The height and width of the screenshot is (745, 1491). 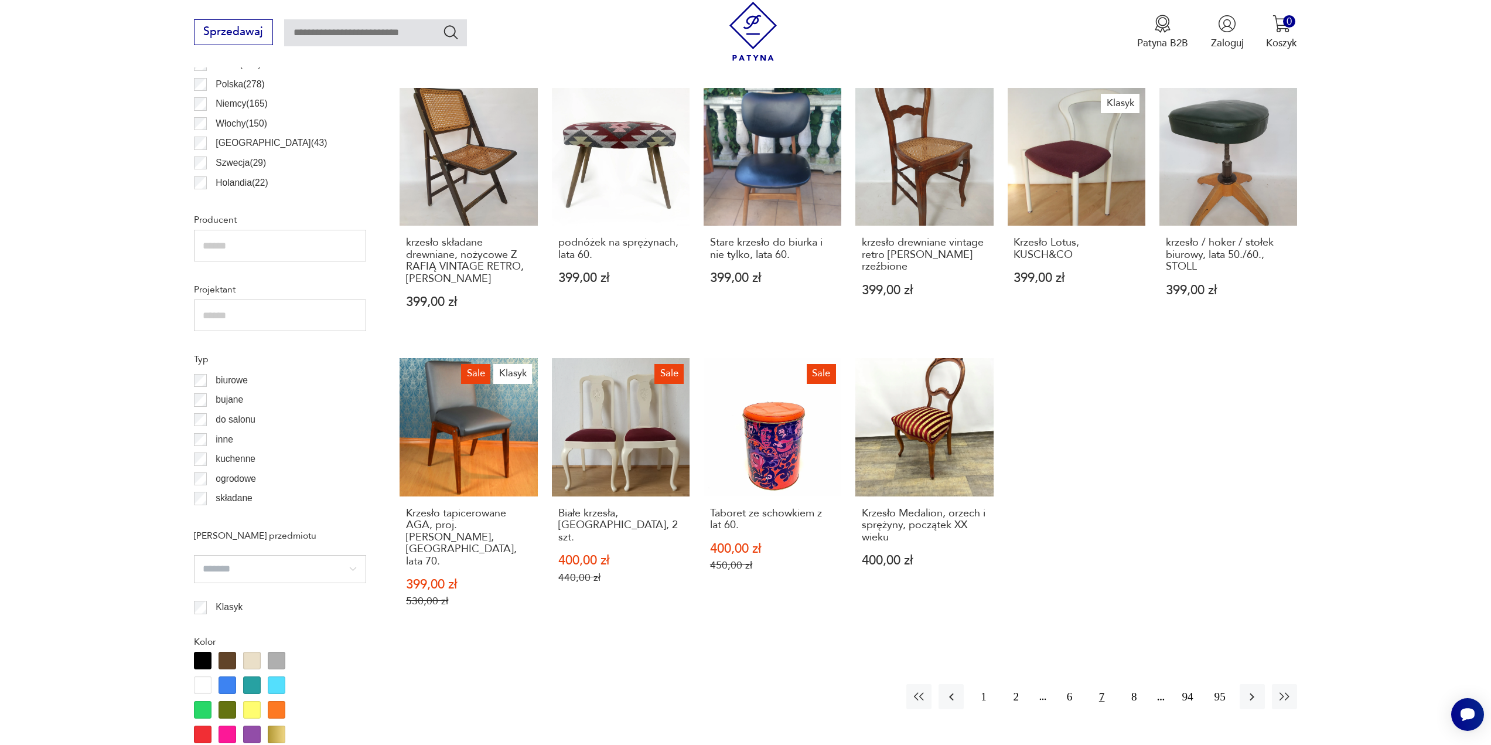 What do you see at coordinates (236, 479) in the screenshot?
I see `p: ogrodowe` at bounding box center [236, 479].